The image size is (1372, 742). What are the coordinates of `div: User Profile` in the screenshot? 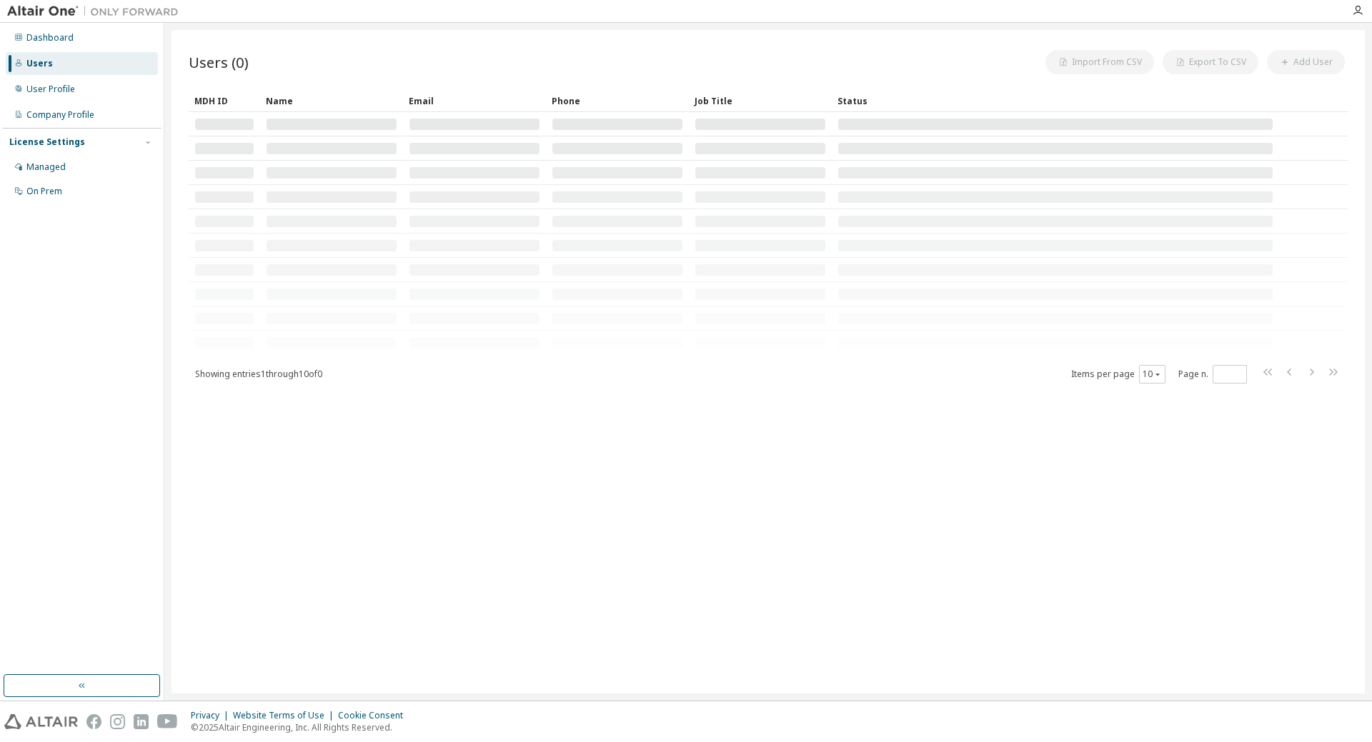 It's located at (51, 89).